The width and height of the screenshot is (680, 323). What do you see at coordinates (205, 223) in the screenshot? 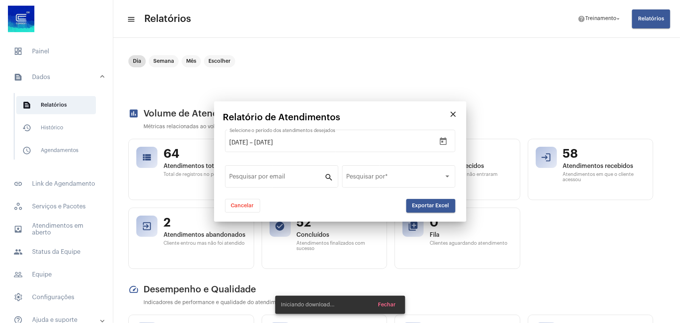
I see `span: 2` at bounding box center [205, 223].